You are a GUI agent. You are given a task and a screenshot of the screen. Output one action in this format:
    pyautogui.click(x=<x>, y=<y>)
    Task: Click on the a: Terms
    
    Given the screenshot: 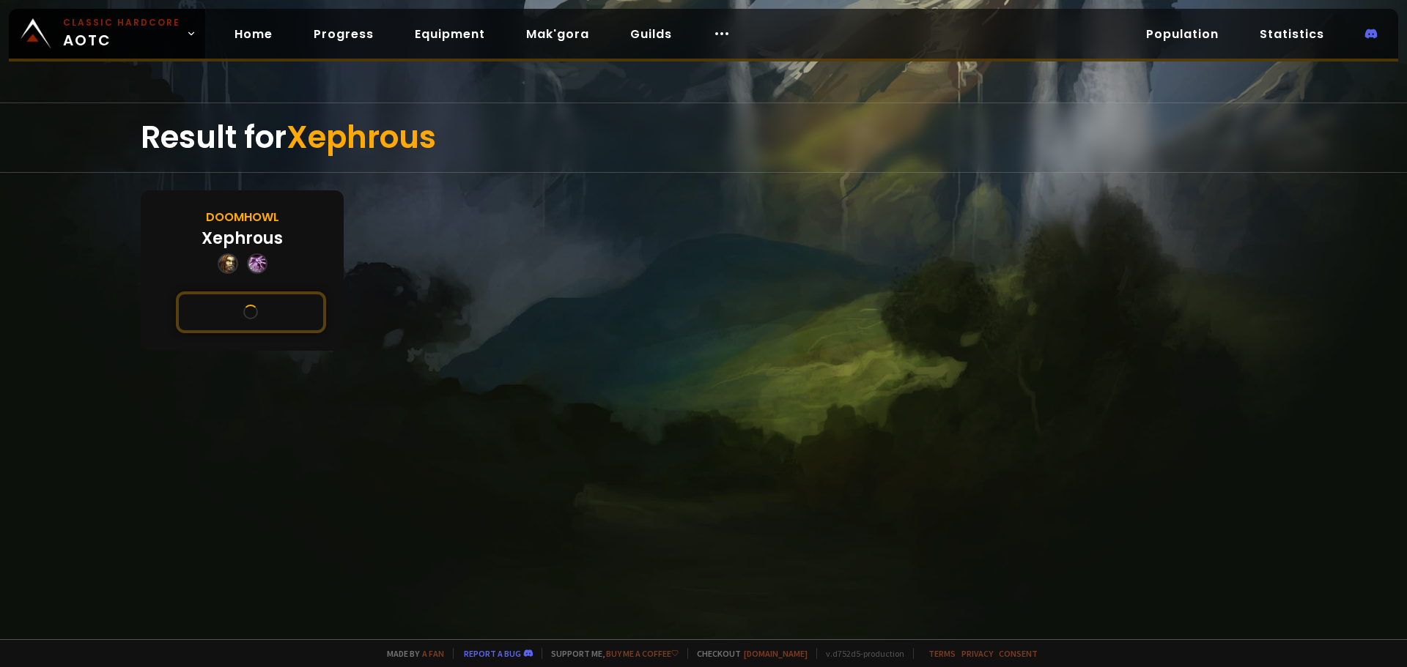 What is the action you would take?
    pyautogui.click(x=941, y=653)
    